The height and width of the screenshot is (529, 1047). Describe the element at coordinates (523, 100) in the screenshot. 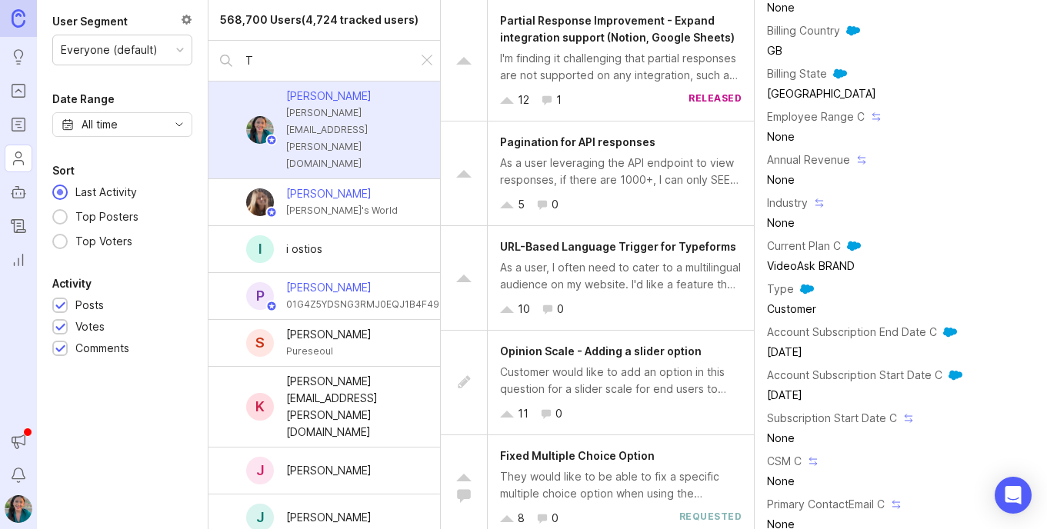

I see `div: 12` at that location.